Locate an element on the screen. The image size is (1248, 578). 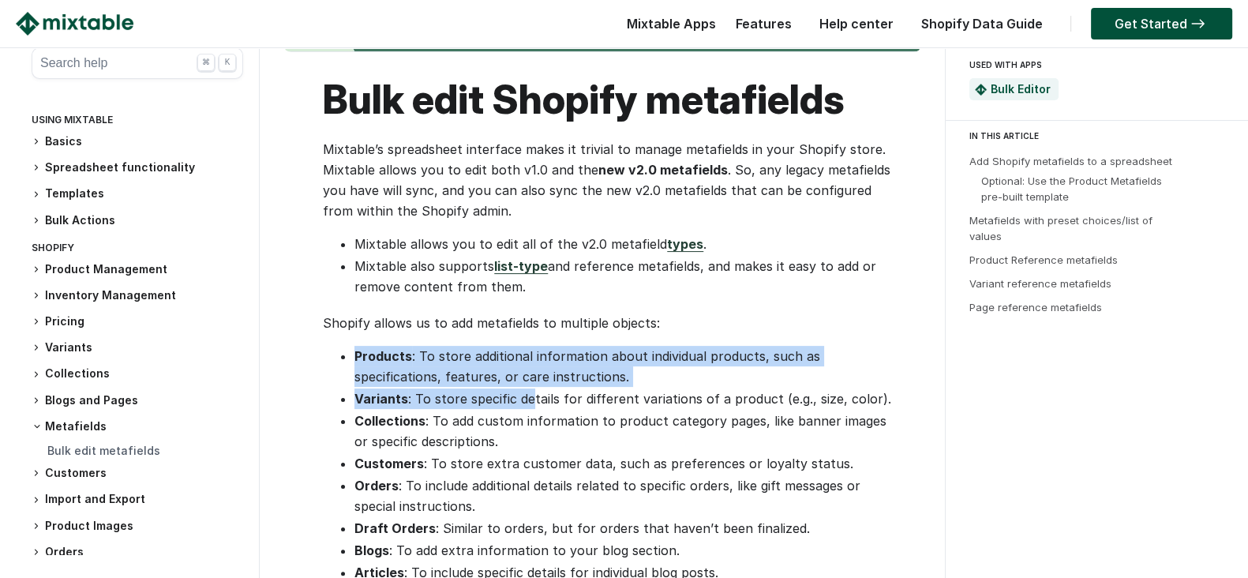
li: : To store extra customer data, such as preferences or loyalty status. is located at coordinates (626, 464).